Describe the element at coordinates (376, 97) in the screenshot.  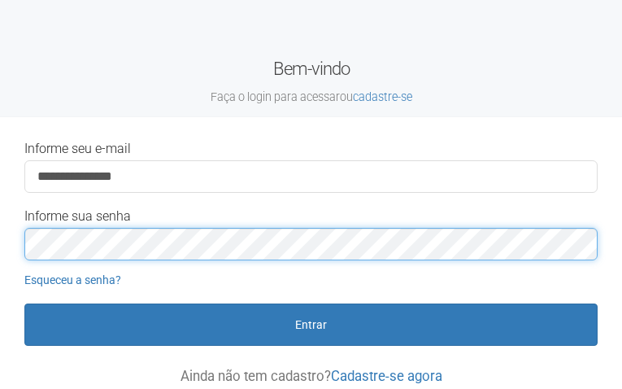
I see `span: ou` at that location.